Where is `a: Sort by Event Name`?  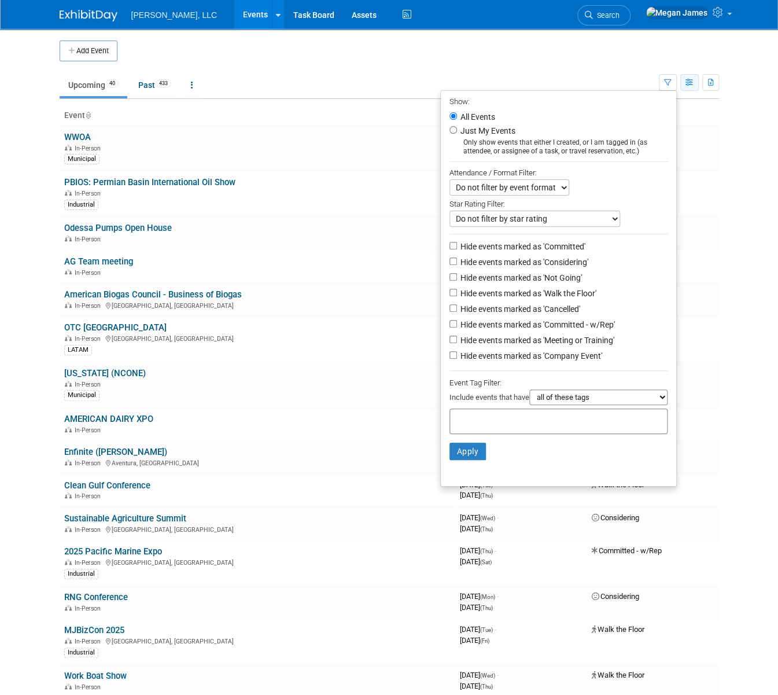 a: Sort by Event Name is located at coordinates (88, 115).